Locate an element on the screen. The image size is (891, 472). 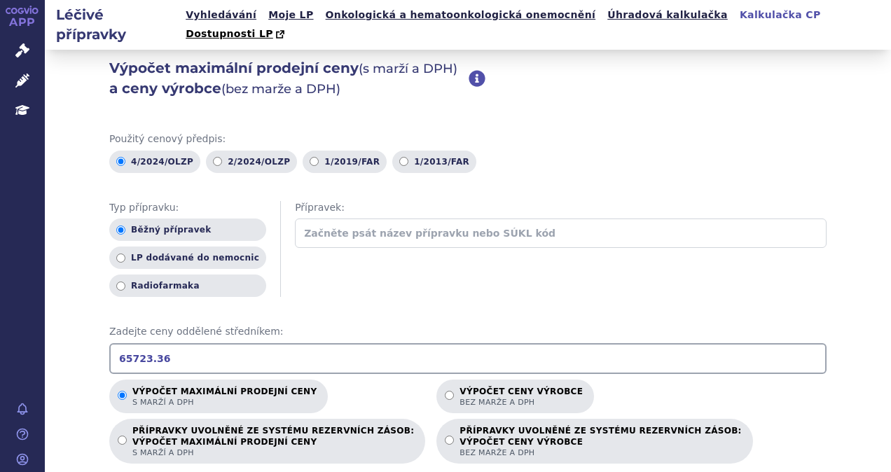
a: Dostupnosti LP is located at coordinates (236, 34).